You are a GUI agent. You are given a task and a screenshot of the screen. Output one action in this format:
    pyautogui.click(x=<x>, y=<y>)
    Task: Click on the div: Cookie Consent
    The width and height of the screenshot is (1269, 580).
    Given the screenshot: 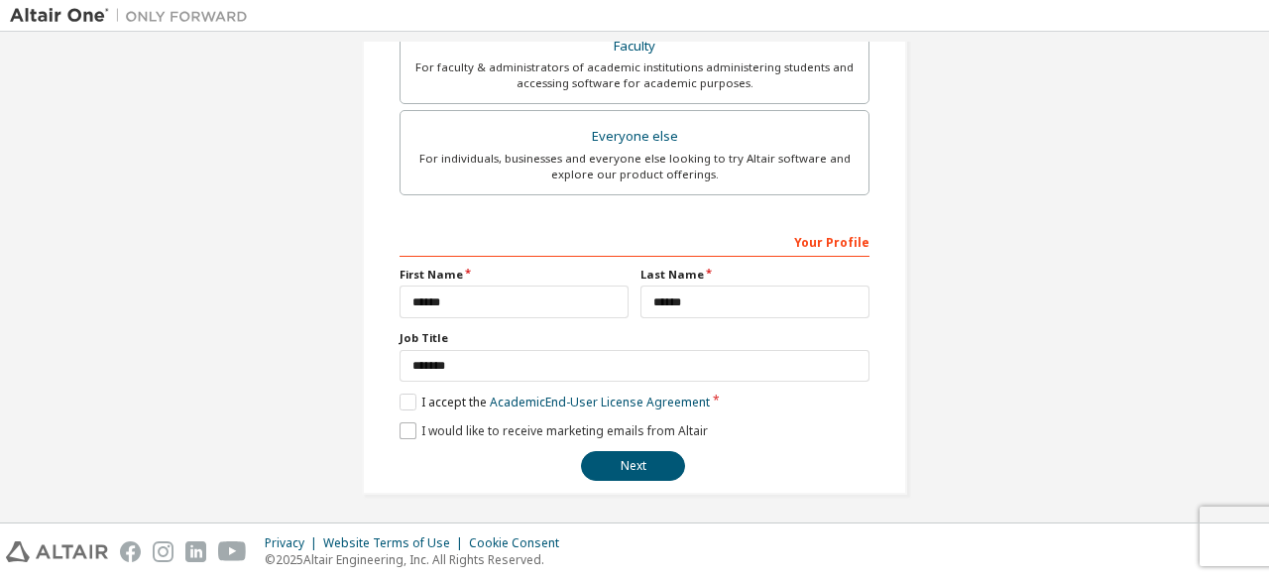 What is the action you would take?
    pyautogui.click(x=519, y=543)
    